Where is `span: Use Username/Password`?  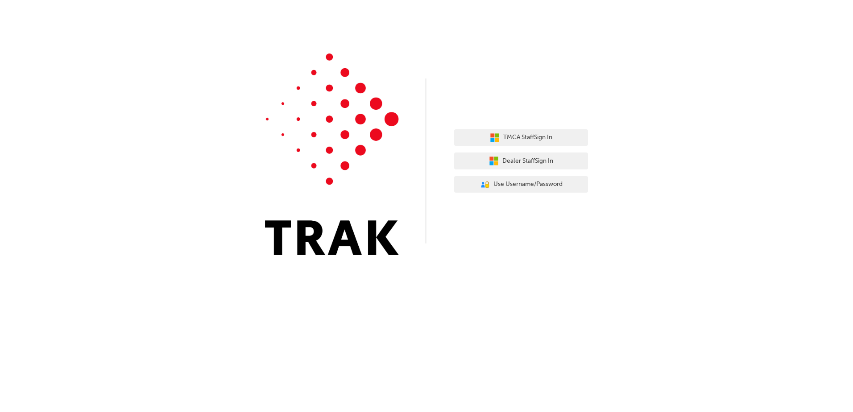 span: Use Username/Password is located at coordinates (528, 184).